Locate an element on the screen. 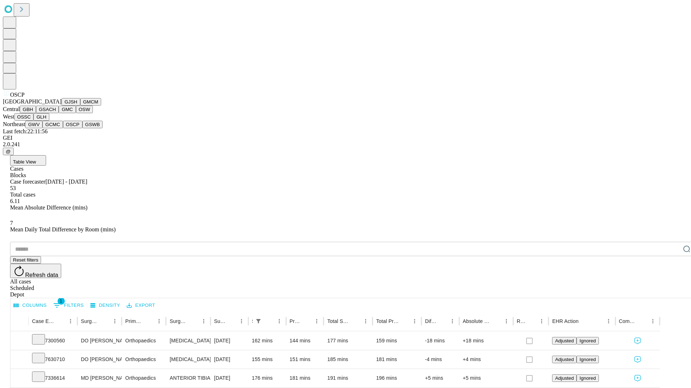 This screenshot has width=691, height=388. div: 176 mins is located at coordinates (267, 378).